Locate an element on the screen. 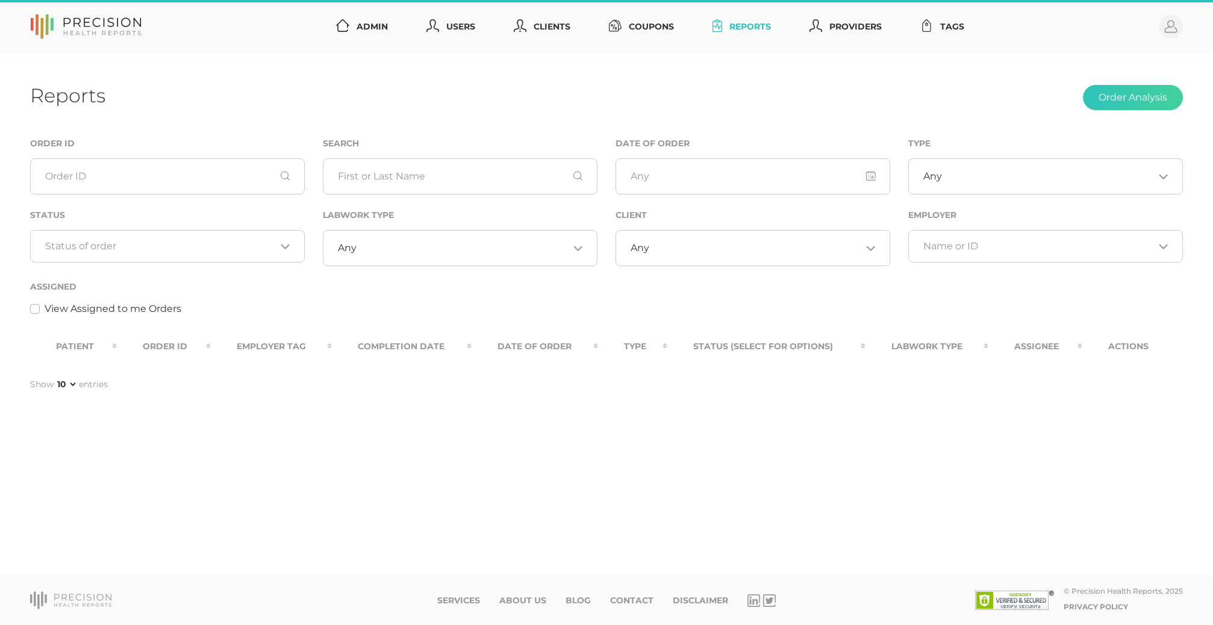  th: Type is located at coordinates (633, 346).